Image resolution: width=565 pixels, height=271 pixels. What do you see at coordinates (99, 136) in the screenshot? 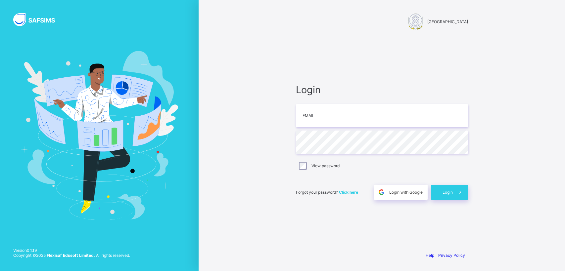
I see `img: Hero Image` at bounding box center [99, 136].